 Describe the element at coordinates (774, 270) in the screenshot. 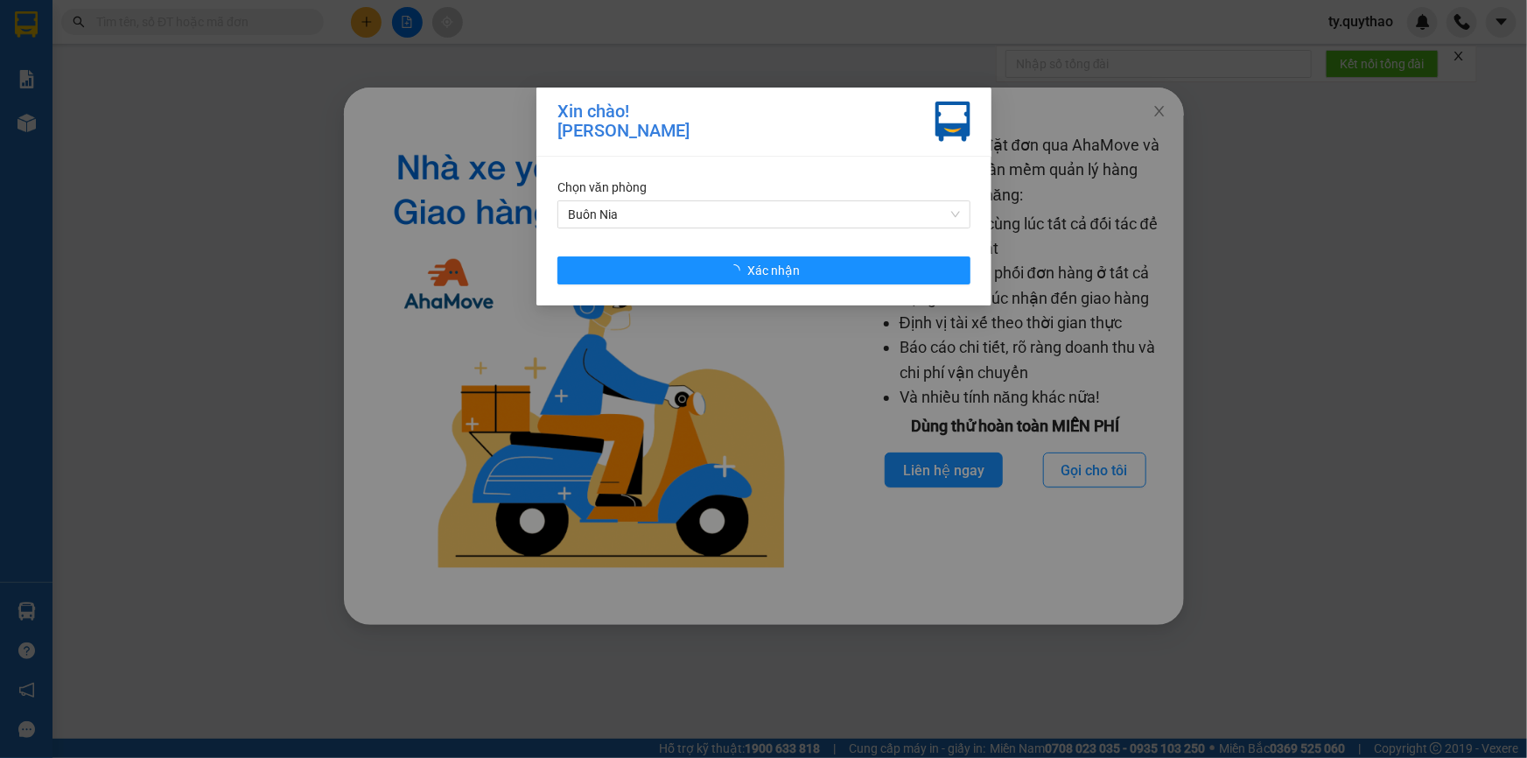

I see `span: Xác nhận` at that location.